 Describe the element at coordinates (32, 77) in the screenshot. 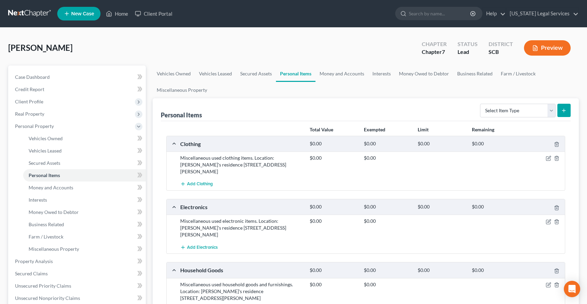

I see `span: Case Dashboard` at that location.